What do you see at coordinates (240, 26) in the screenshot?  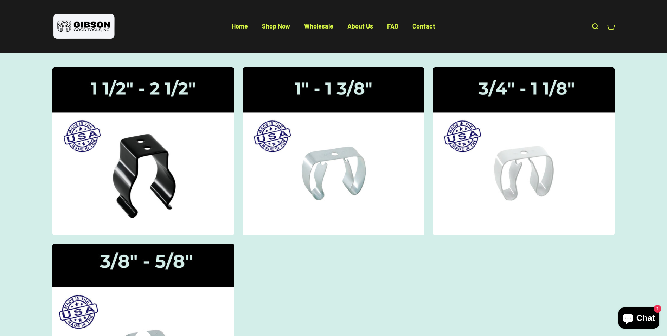 I see `a: Home` at bounding box center [240, 26].